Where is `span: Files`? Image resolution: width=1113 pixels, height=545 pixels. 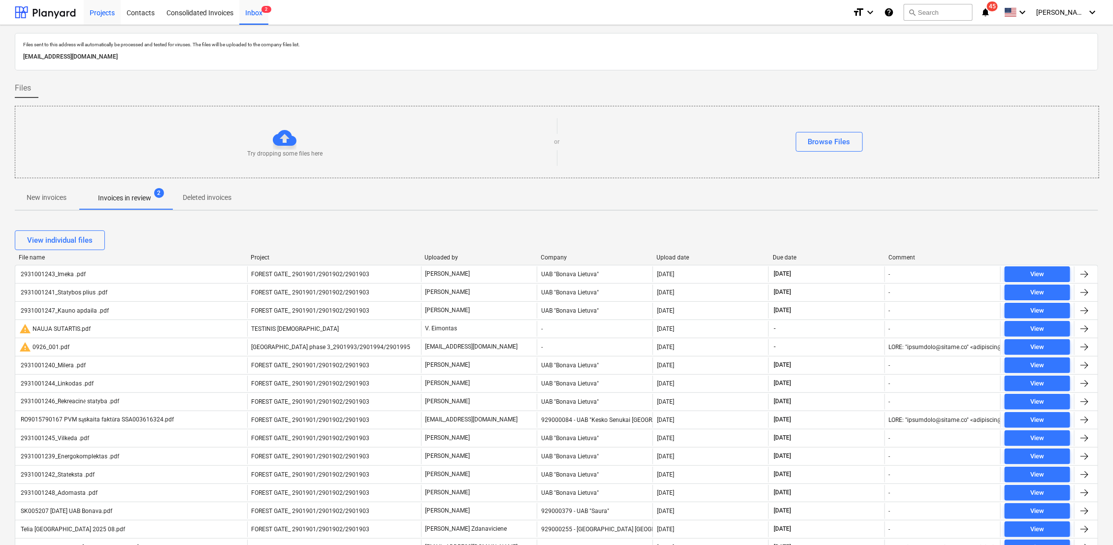
span: Files is located at coordinates (23, 88).